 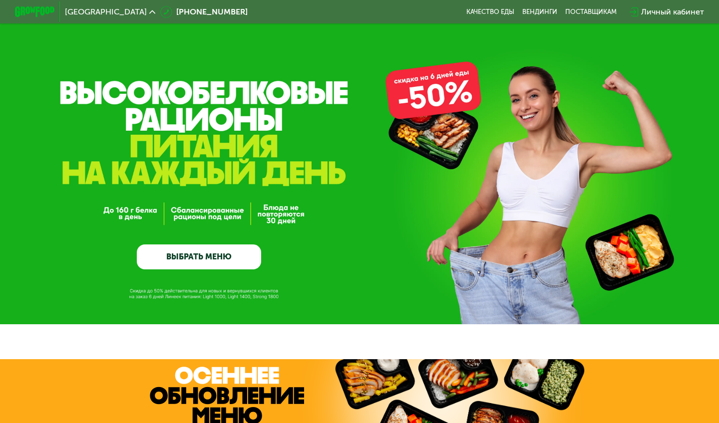 I want to click on div: Личный кабинет, so click(x=672, y=12).